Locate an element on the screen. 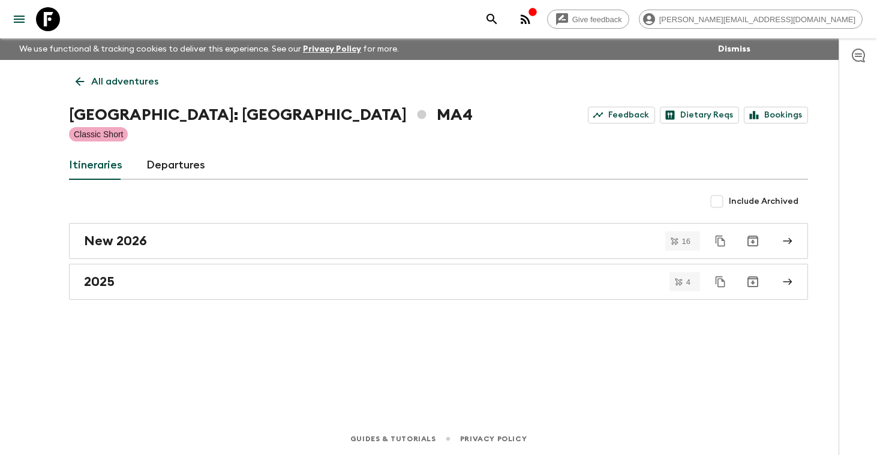  a: Guides & Tutorials is located at coordinates (393, 439).